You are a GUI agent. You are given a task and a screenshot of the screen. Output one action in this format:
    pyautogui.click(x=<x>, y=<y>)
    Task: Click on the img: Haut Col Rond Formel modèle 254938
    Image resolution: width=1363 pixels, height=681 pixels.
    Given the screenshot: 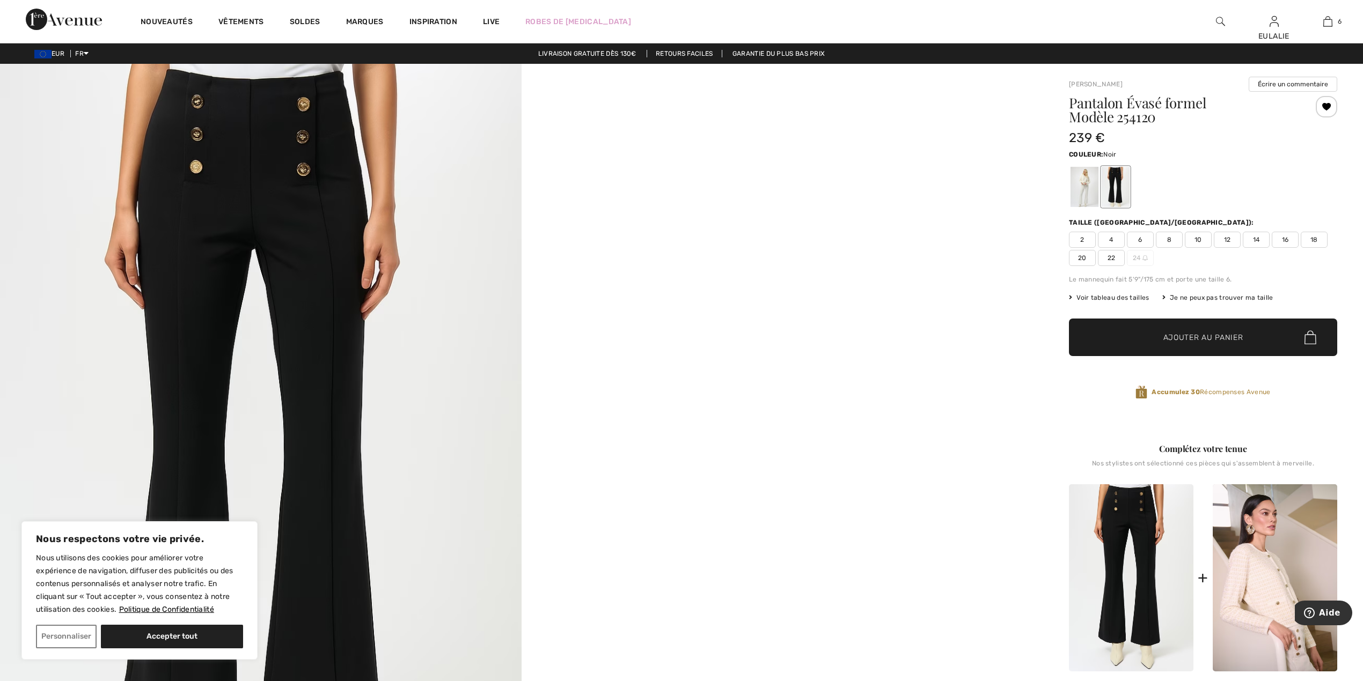 What is the action you would take?
    pyautogui.click(x=1275, y=578)
    